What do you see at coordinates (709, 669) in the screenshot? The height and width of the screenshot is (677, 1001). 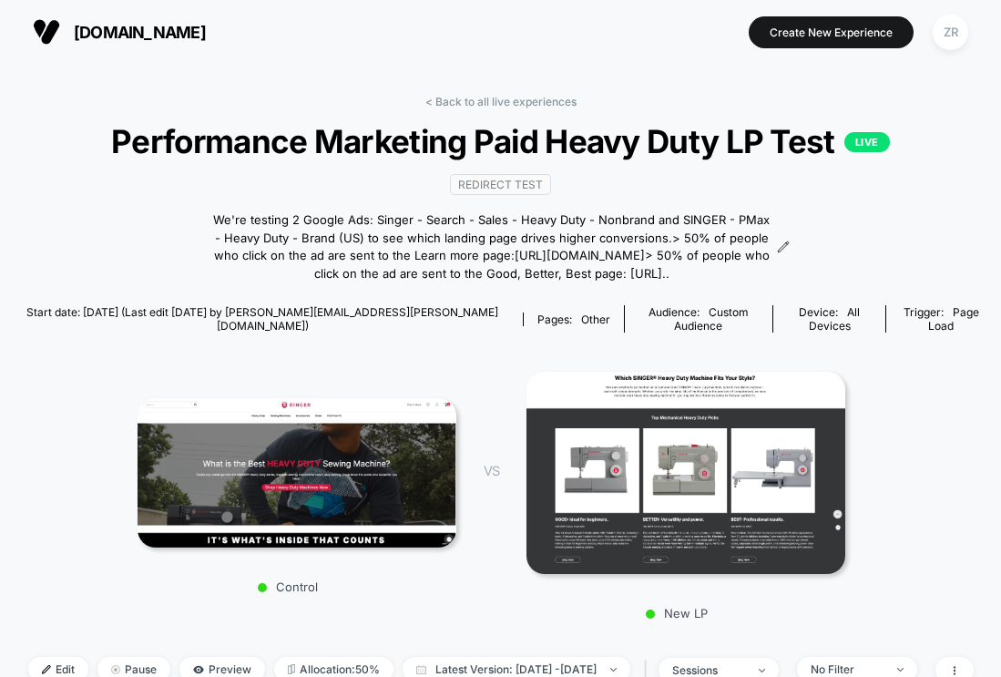 I see `div: sessions` at bounding box center [709, 669].